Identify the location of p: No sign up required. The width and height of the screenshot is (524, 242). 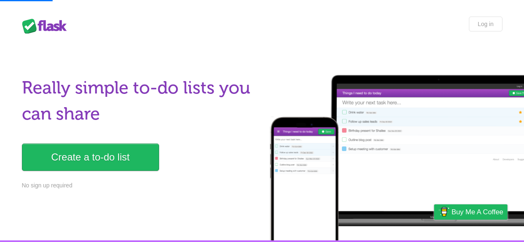
(140, 185).